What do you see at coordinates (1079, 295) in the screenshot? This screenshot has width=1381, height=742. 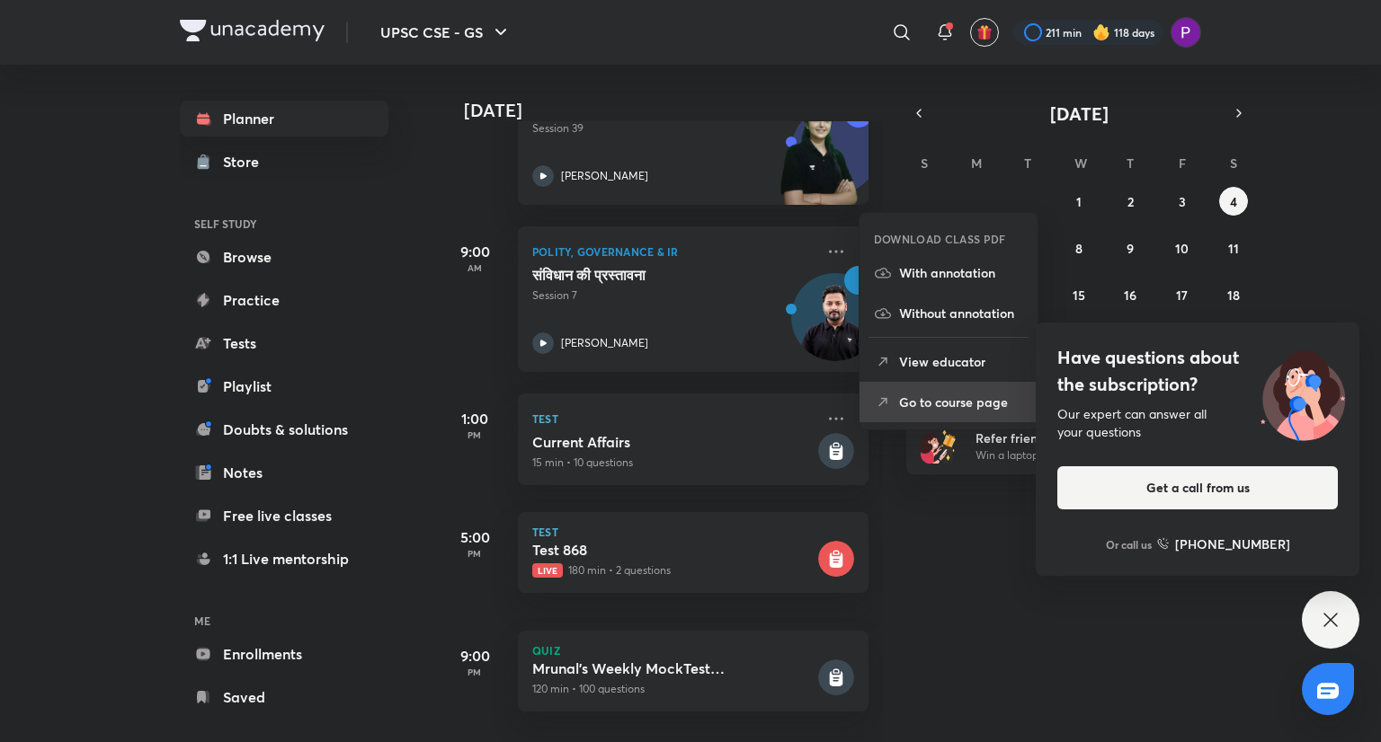 I see `abbr: October 15, 2025` at bounding box center [1079, 295].